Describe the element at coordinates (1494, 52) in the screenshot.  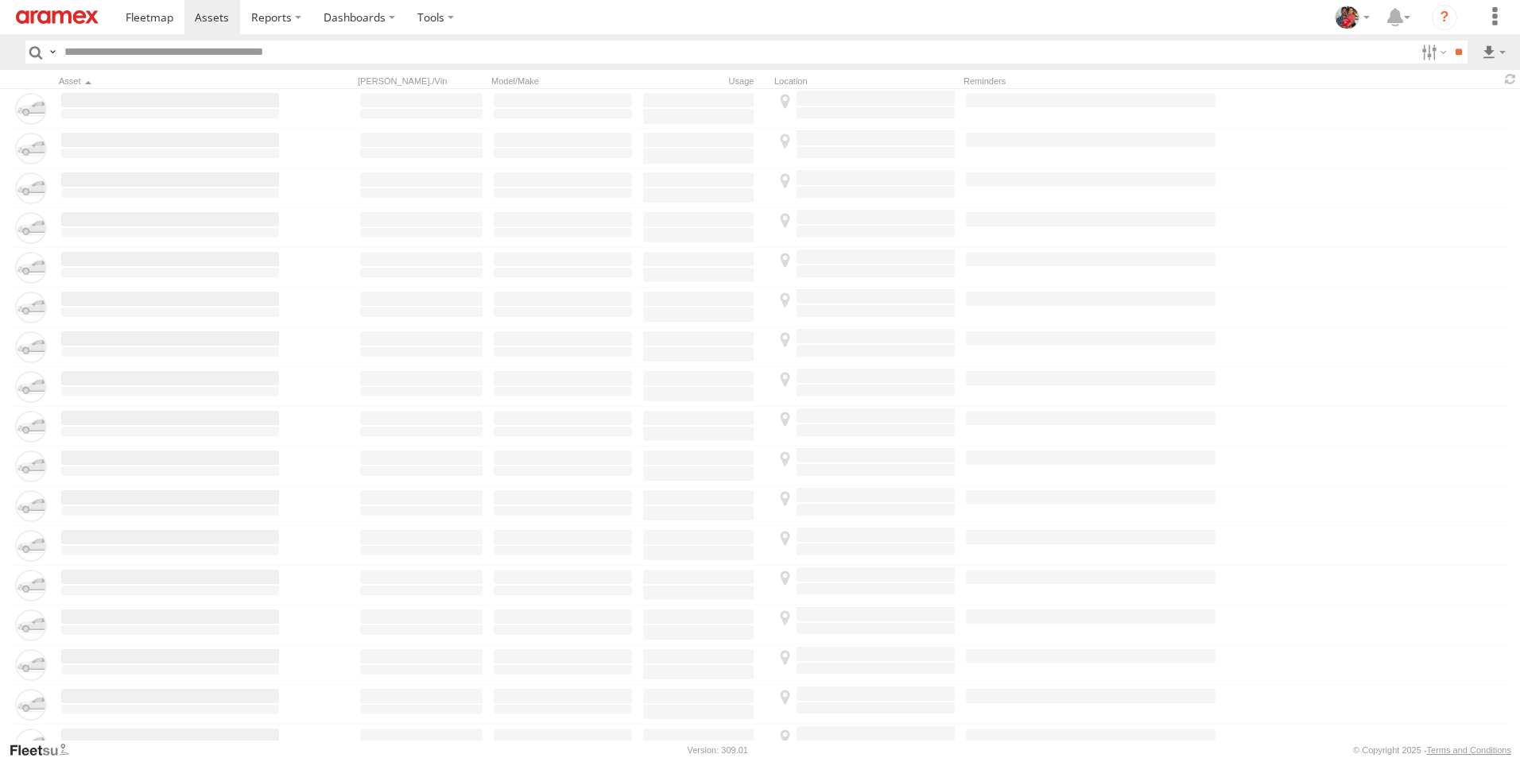
I see `label: Export results as...` at that location.